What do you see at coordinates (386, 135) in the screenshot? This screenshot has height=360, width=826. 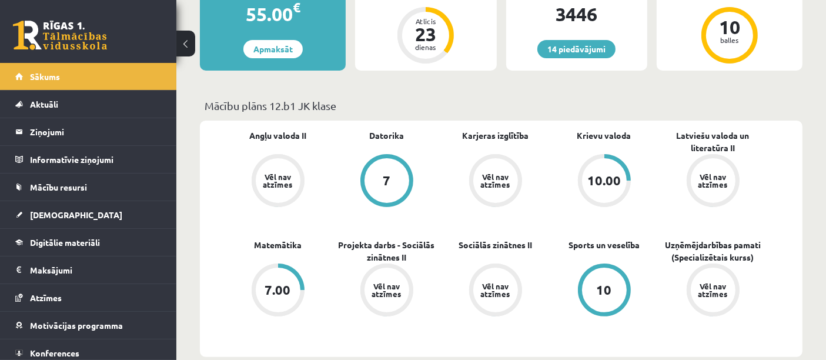 I see `a: Datorika` at bounding box center [386, 135].